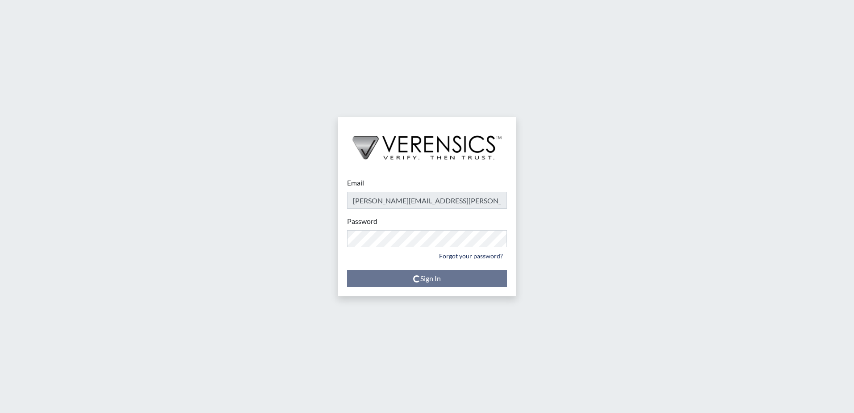 The height and width of the screenshot is (413, 854). What do you see at coordinates (427, 143) in the screenshot?
I see `img: logo-wide-black.2aad4157.png` at bounding box center [427, 143].